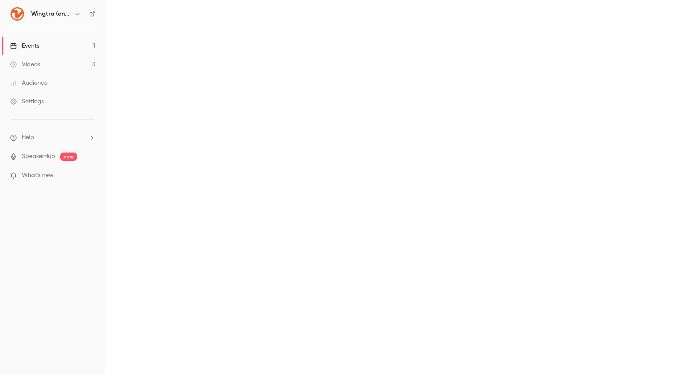  I want to click on h6: Wingtra (english), so click(51, 14).